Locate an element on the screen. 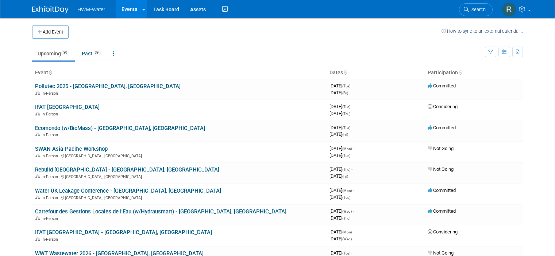 The height and width of the screenshot is (256, 555). a: Search is located at coordinates (476, 9).